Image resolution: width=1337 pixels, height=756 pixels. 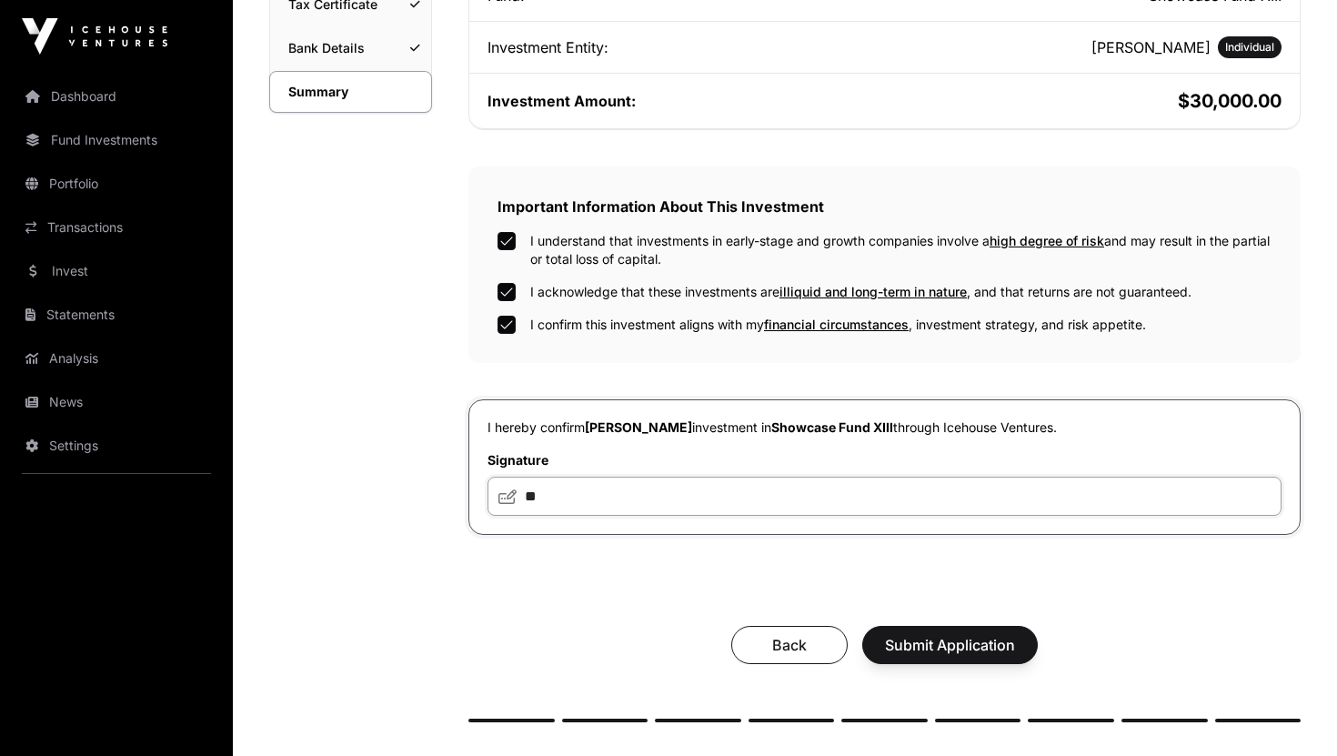 I want to click on span: illiquid and long-term in nature, so click(x=873, y=291).